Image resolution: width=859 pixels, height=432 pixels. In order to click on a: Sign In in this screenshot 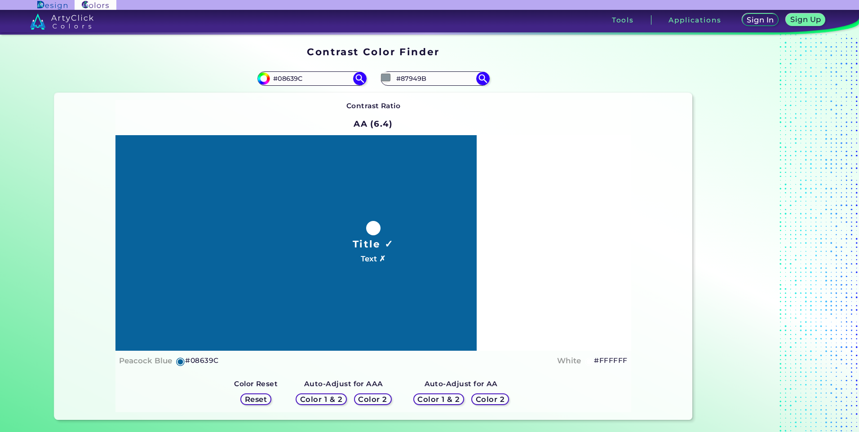, I will do `click(761, 20)`.